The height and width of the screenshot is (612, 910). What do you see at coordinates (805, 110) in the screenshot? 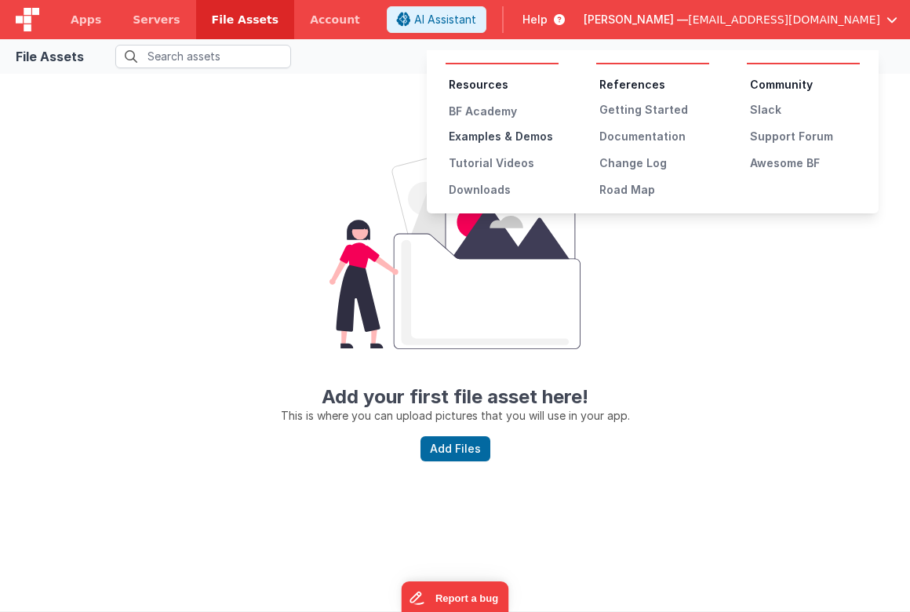
I see `div: Slack` at bounding box center [805, 110].